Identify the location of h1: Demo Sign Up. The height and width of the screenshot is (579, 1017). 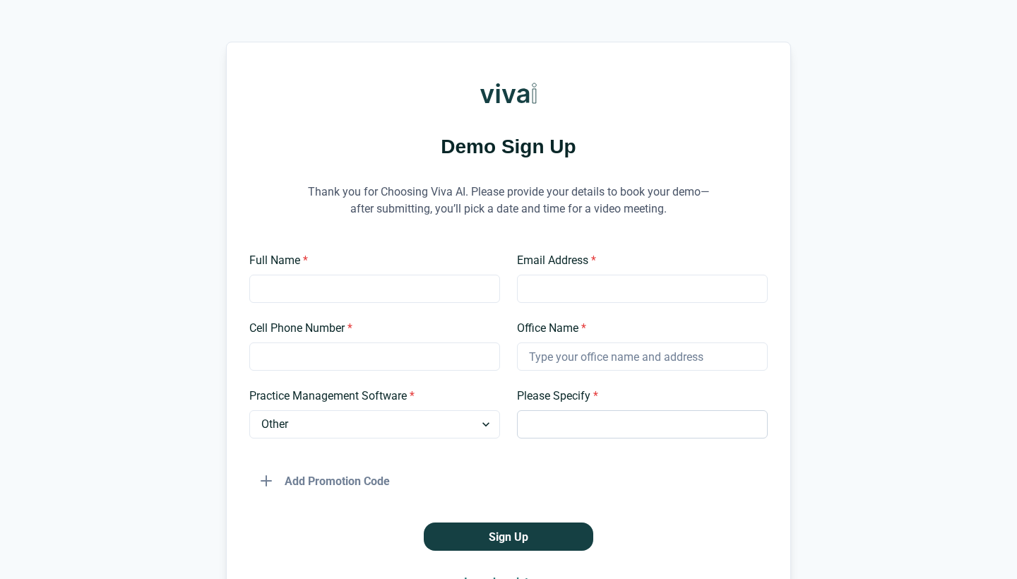
(508, 146).